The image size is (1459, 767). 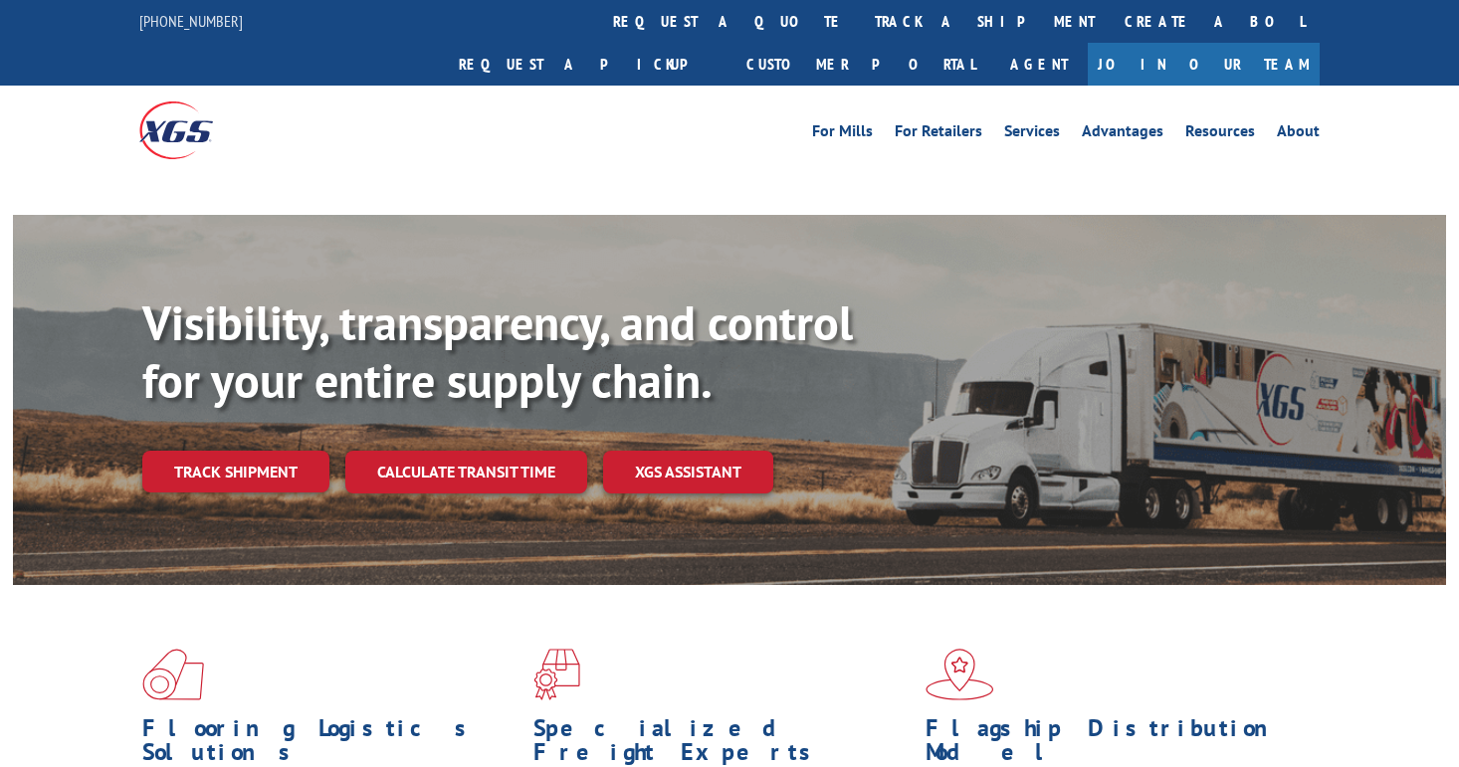 What do you see at coordinates (173, 675) in the screenshot?
I see `img: xgs-icon-total-supply-chain-intelligence-red` at bounding box center [173, 675].